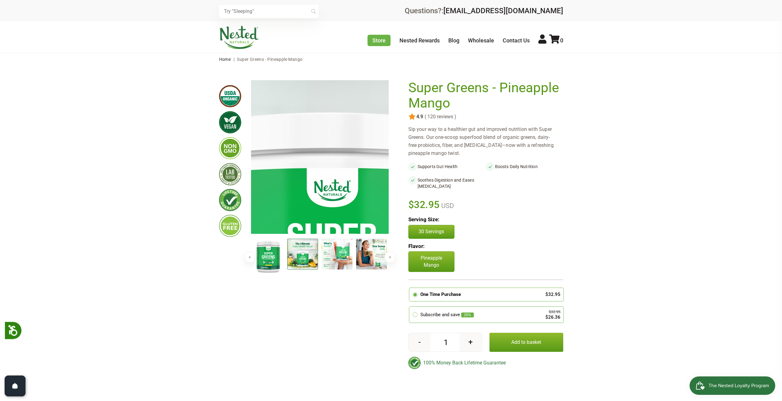 This screenshot has width=782, height=401. I want to click on img: vegan, so click(230, 122).